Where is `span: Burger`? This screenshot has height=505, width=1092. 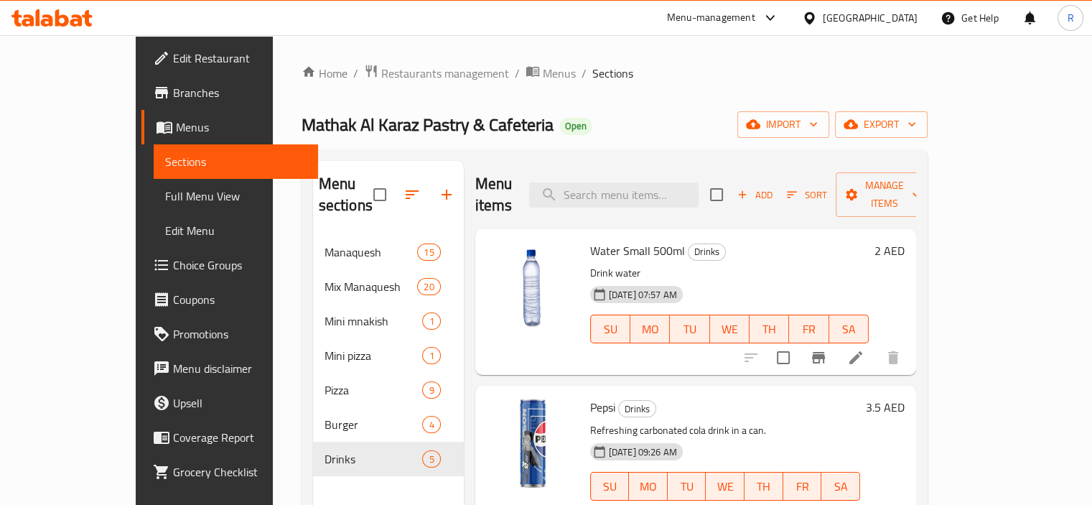
span: Burger is located at coordinates (373, 424).